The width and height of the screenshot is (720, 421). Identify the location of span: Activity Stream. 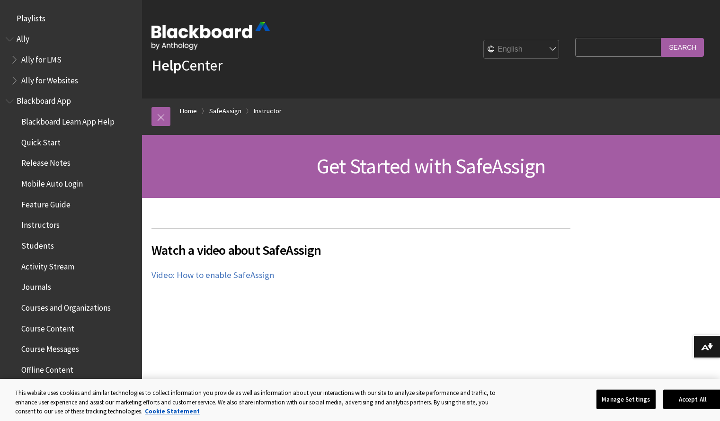
(48, 265).